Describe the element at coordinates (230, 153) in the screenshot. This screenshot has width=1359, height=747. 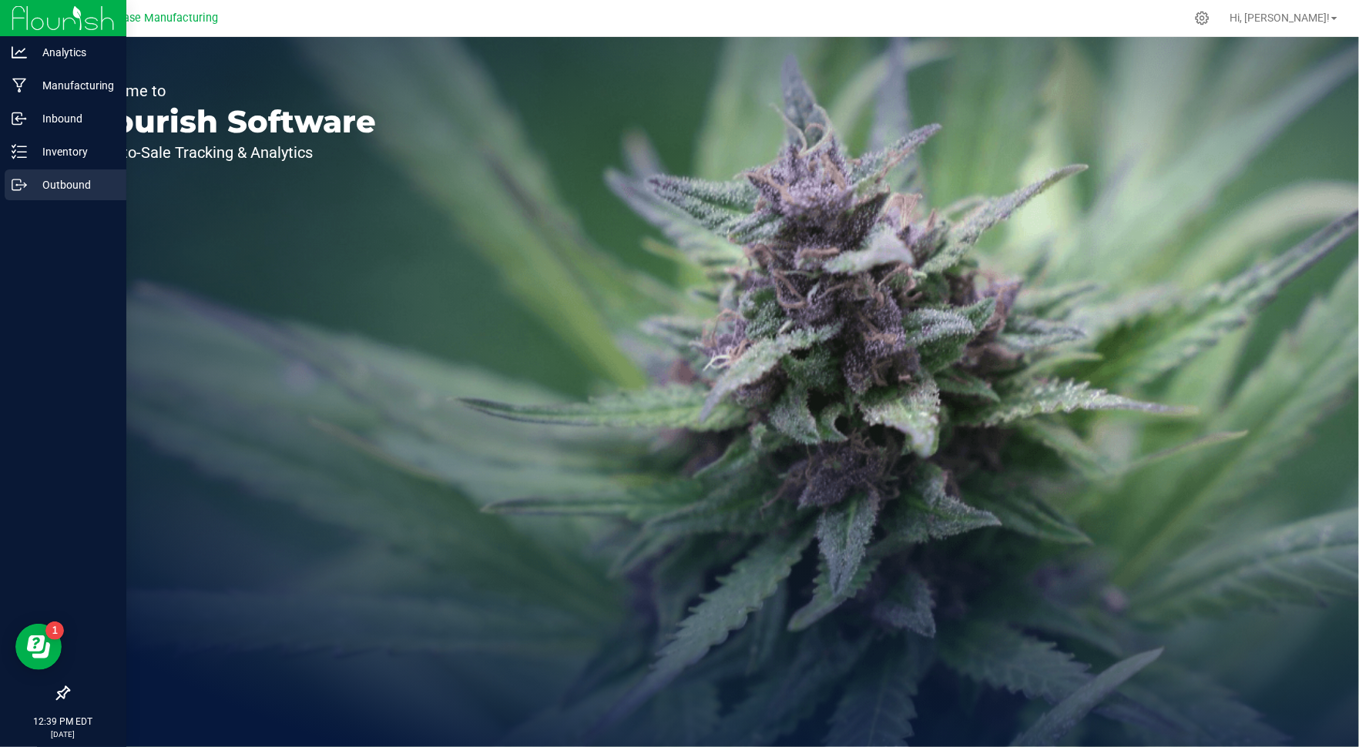
I see `p: Seed-to-Sale Tracking & Analytics` at that location.